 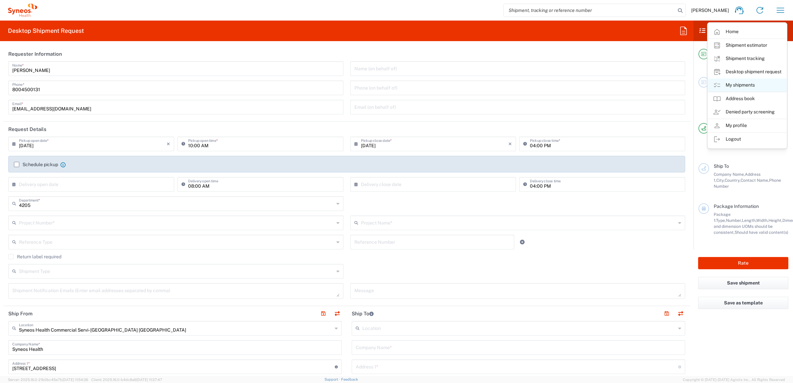 I want to click on h2: Ship To, so click(x=362, y=314).